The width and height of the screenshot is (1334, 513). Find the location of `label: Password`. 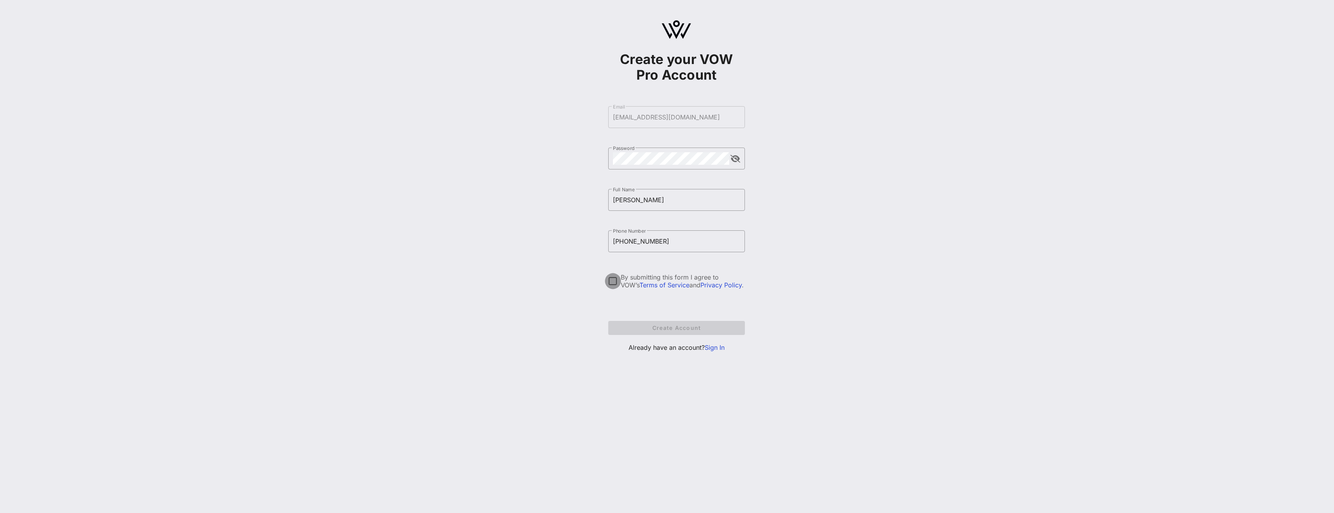

label: Password is located at coordinates (624, 148).